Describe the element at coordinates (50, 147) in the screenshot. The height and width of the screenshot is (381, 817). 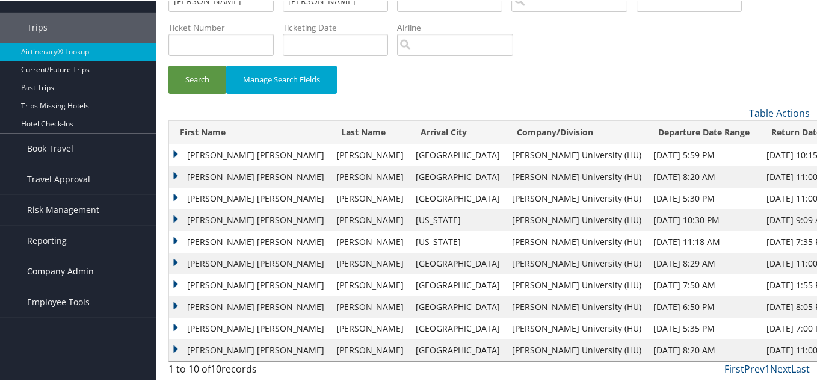
I see `span: Book Travel` at that location.